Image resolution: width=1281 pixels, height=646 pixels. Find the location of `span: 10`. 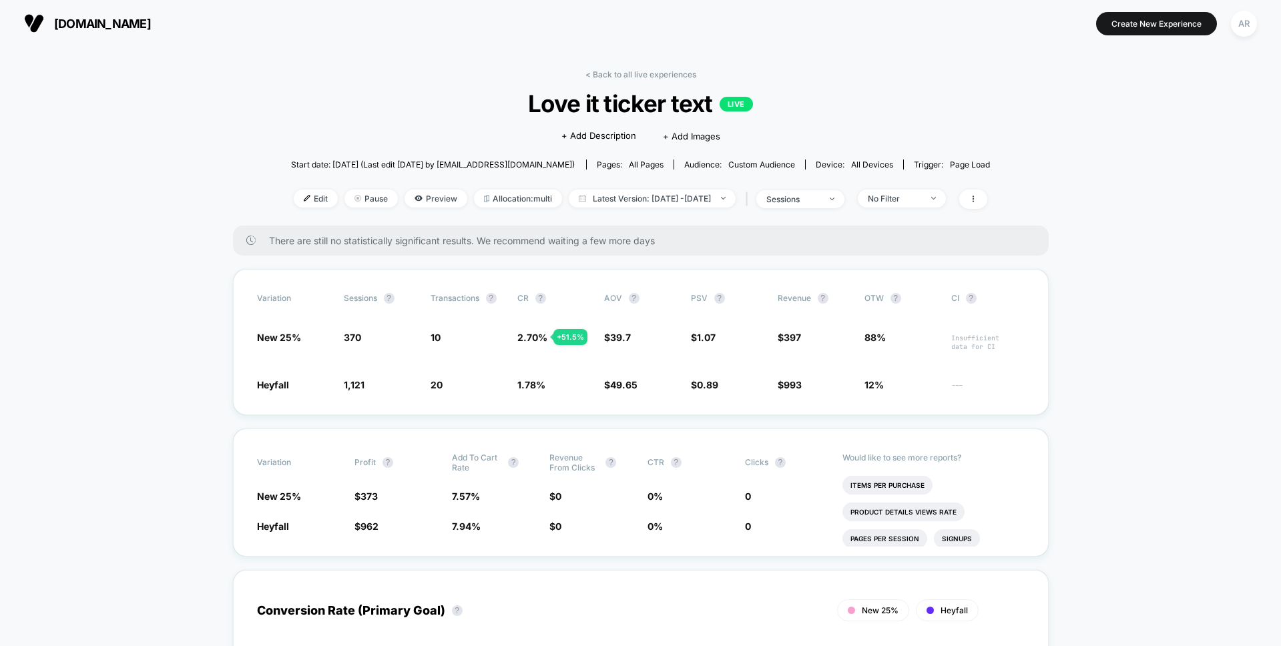

span: 10 is located at coordinates (435, 337).